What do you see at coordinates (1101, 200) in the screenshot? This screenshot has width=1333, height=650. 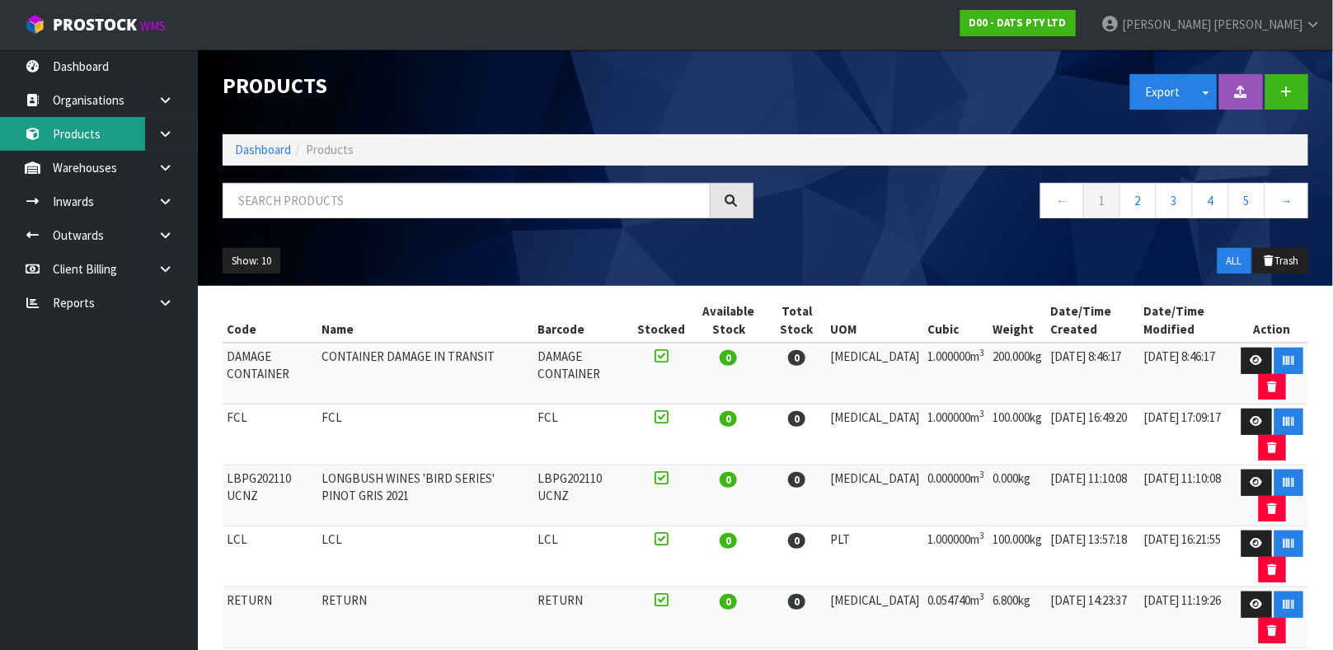 I see `a: 1` at bounding box center [1101, 200].